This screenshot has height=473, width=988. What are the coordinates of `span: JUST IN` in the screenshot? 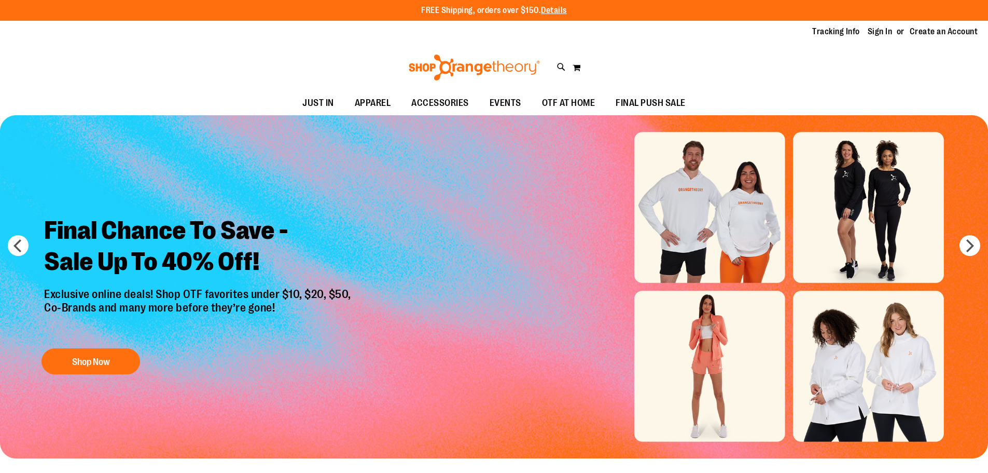 It's located at (318, 103).